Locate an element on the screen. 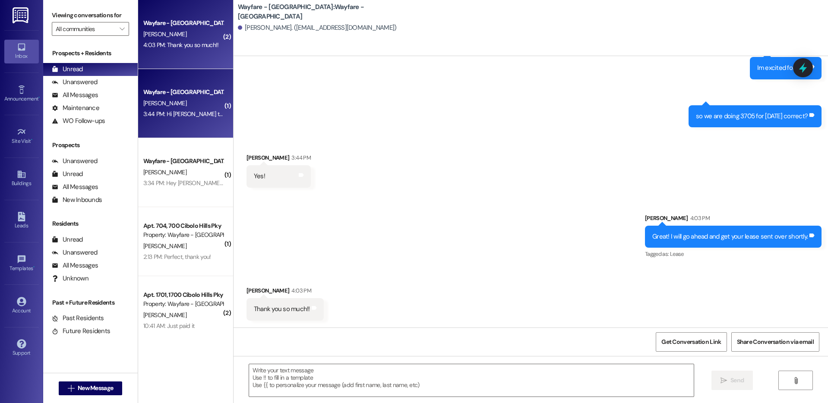 The height and width of the screenshot is (403, 828). button: Send is located at coordinates (732, 380).